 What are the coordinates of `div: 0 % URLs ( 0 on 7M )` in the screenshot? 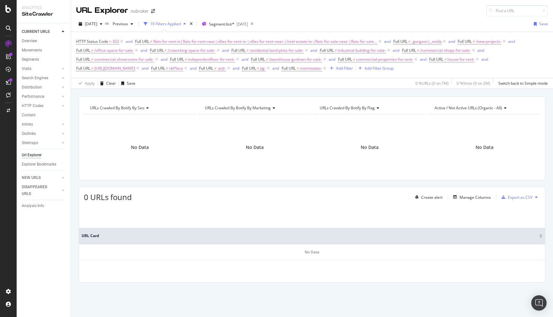 It's located at (432, 83).